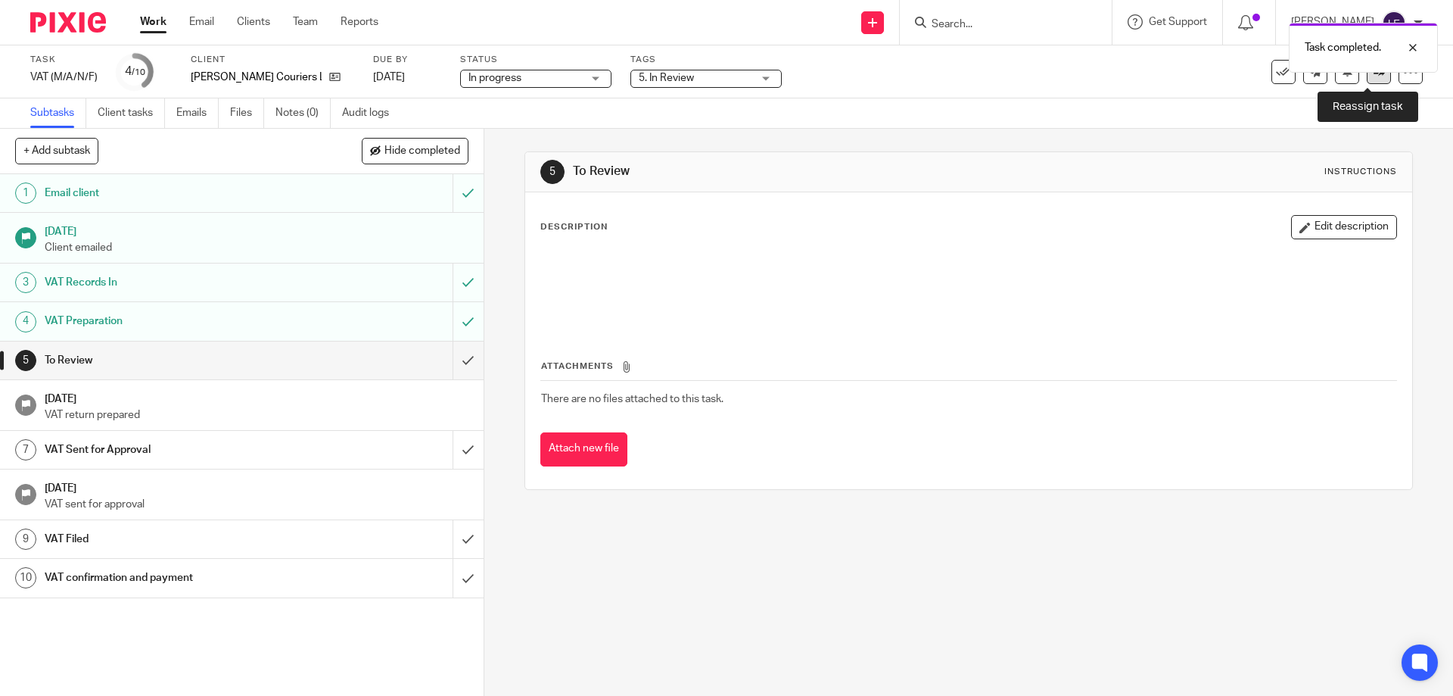 The image size is (1453, 696). I want to click on small: /10, so click(139, 72).